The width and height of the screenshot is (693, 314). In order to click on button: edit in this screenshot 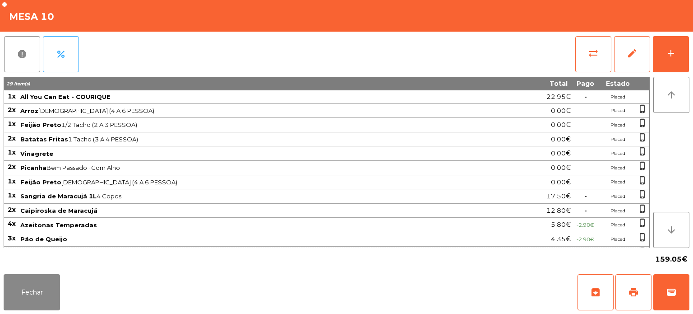, I will do `click(632, 54)`.